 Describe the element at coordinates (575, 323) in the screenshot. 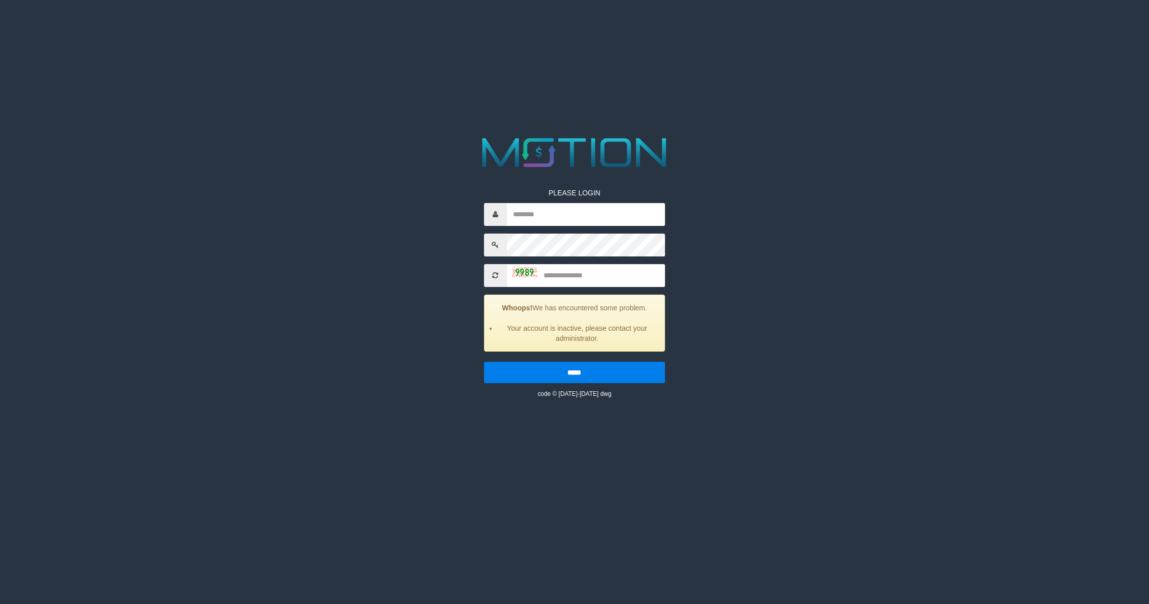

I see `div: We has encountered some problem.` at that location.